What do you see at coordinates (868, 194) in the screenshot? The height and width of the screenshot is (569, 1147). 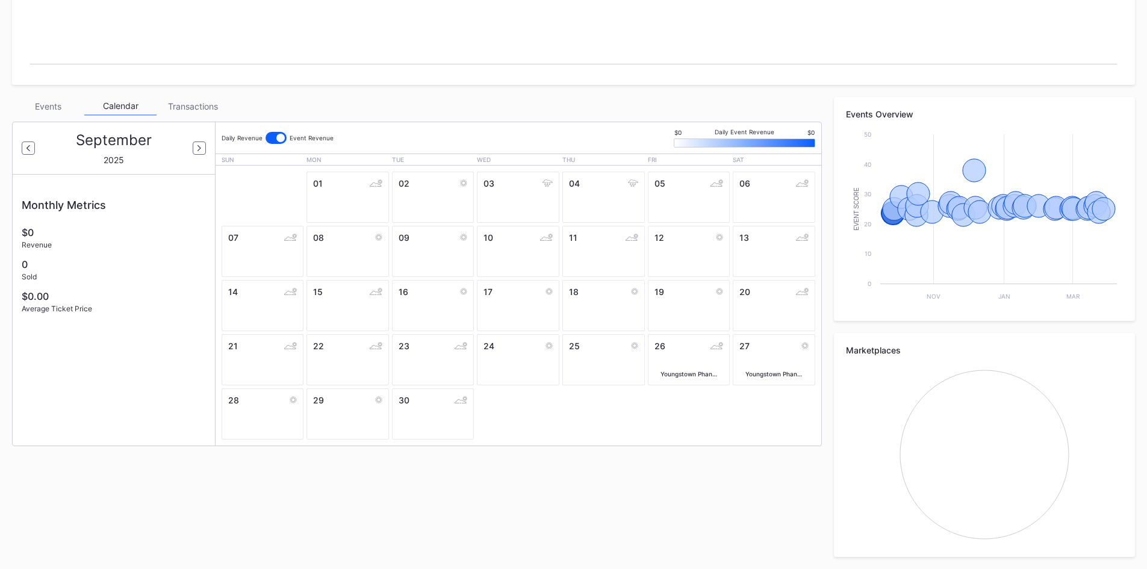 I see `text: 30` at bounding box center [868, 194].